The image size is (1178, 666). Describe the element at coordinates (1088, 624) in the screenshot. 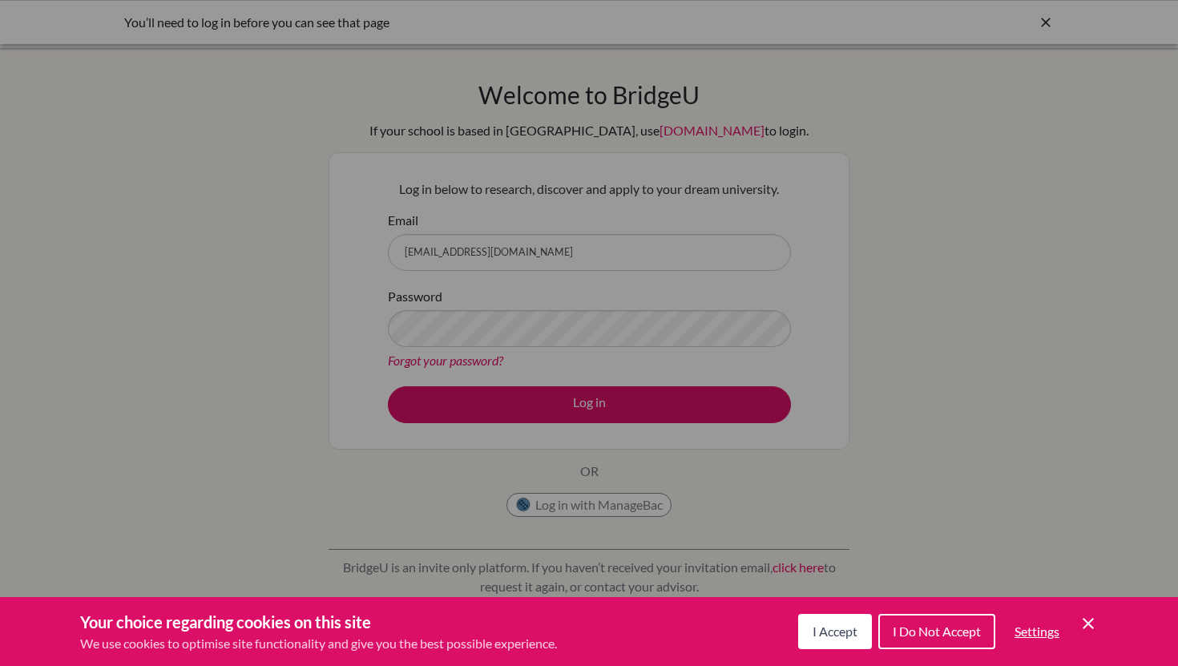

I see `button: Save and close` at that location.